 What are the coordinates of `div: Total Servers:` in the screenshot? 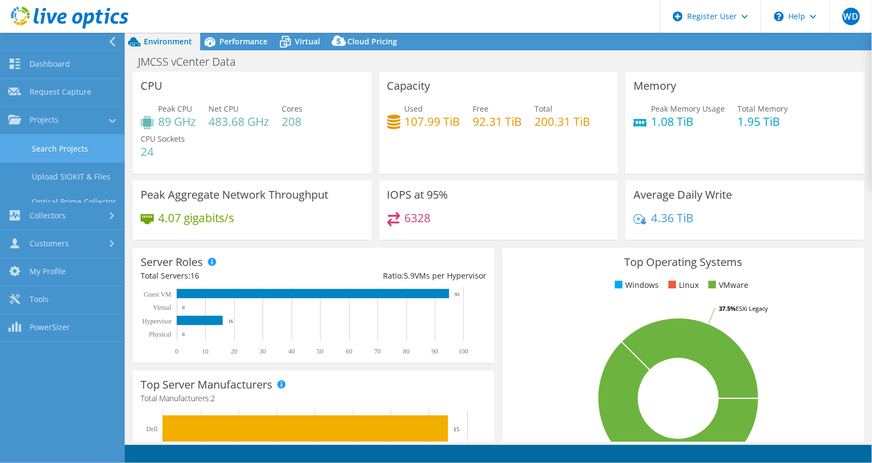 It's located at (227, 276).